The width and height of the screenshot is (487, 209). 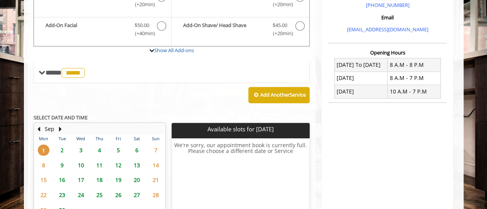 I want to click on span: 5, so click(x=118, y=150).